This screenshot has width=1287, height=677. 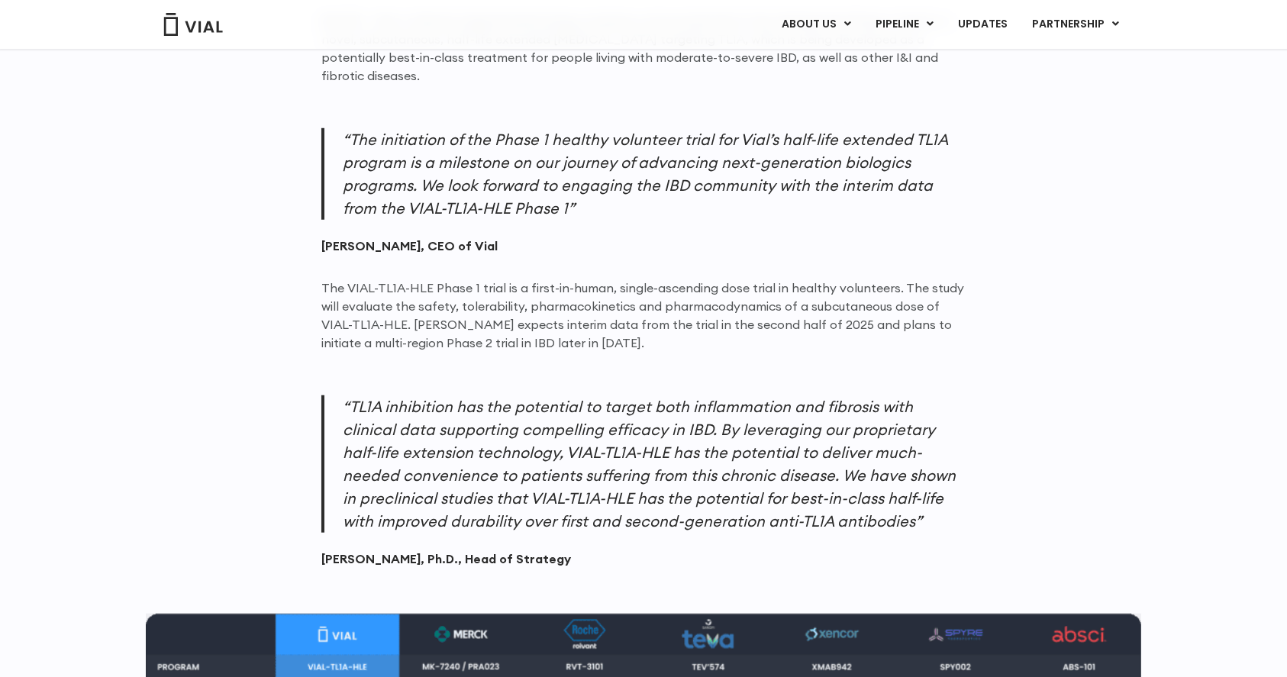 What do you see at coordinates (1076, 24) in the screenshot?
I see `a: PARTNERSHIPMenu Toggle` at bounding box center [1076, 24].